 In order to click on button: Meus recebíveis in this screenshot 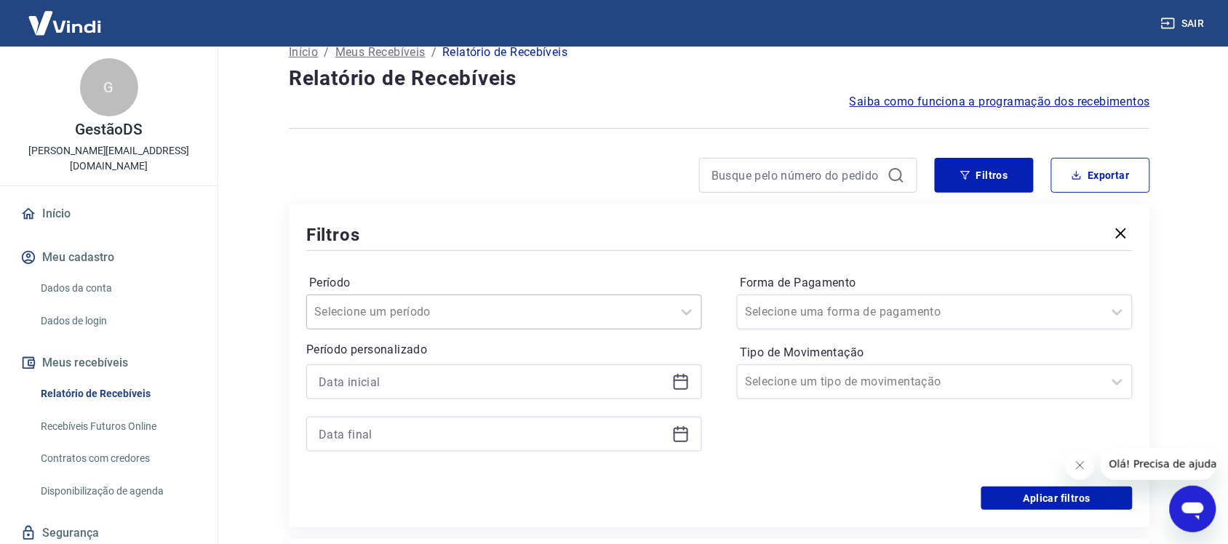, I will do `click(108, 363)`.